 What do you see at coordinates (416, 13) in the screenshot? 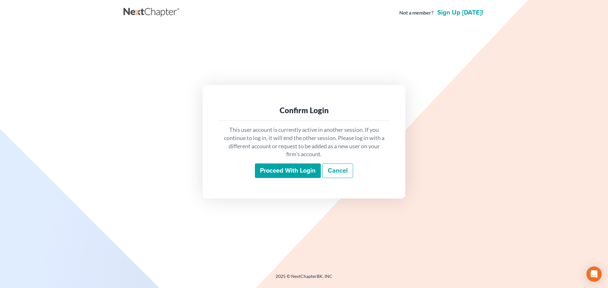
I see `strong: Not a member?` at bounding box center [416, 13].